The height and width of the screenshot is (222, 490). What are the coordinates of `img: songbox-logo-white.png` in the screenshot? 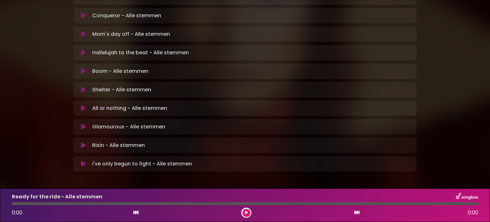 It's located at (467, 197).